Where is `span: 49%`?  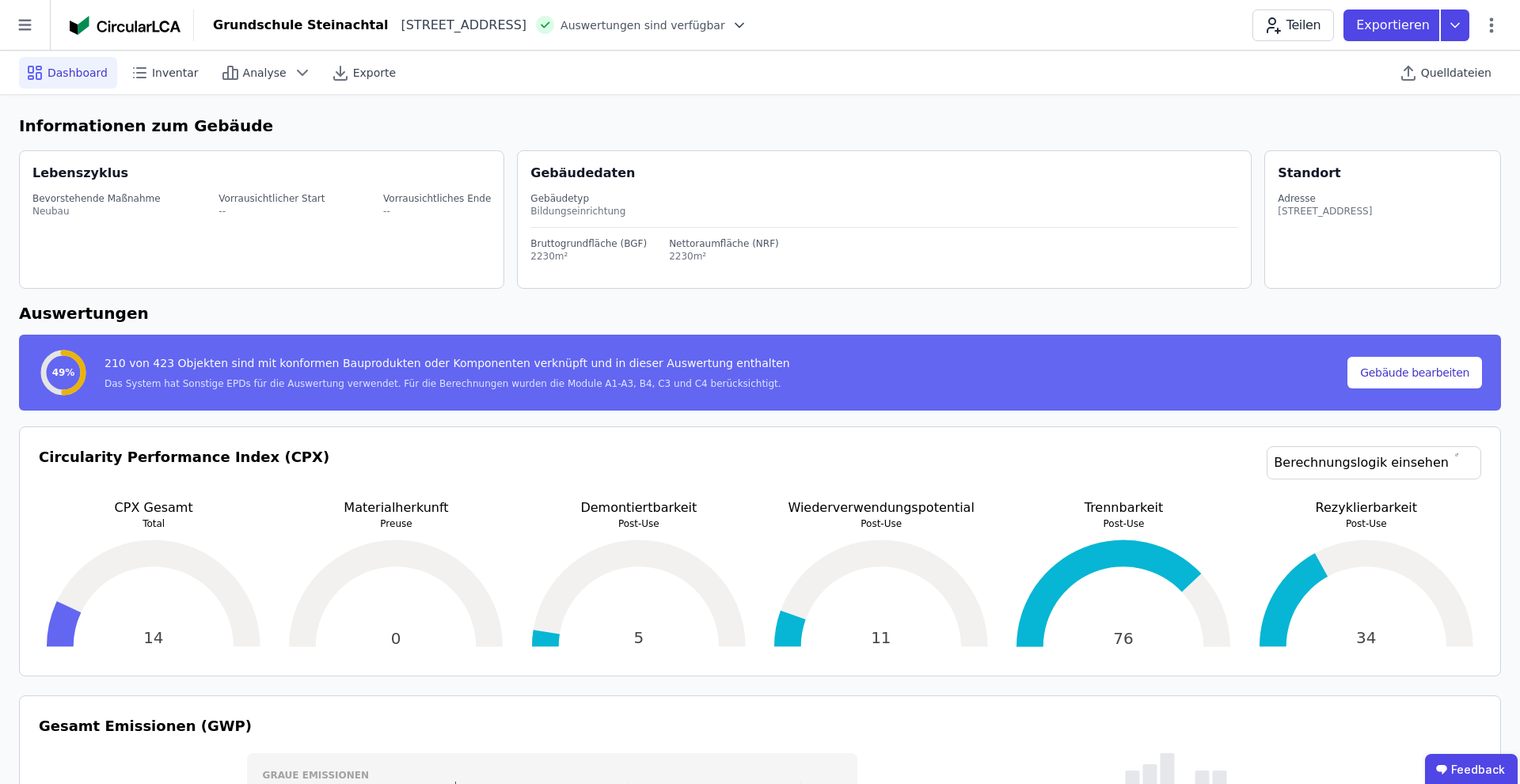 span: 49% is located at coordinates (63, 373).